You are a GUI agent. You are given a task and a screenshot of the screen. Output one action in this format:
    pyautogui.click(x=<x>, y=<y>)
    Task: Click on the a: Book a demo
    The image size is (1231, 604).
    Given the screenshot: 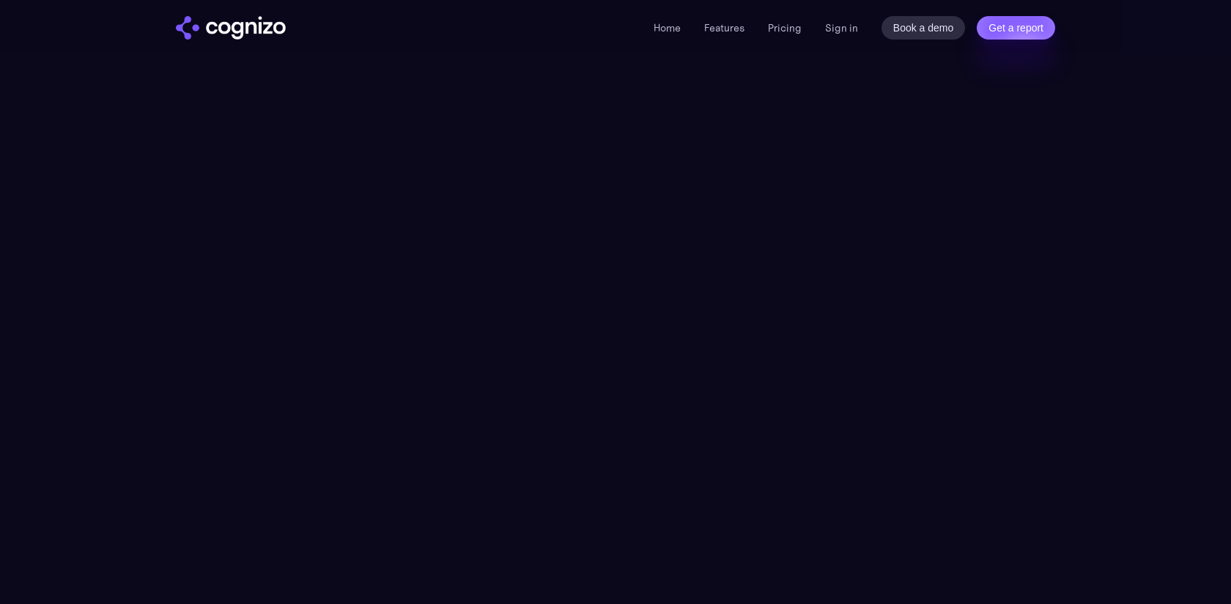 What is the action you would take?
    pyautogui.click(x=923, y=28)
    